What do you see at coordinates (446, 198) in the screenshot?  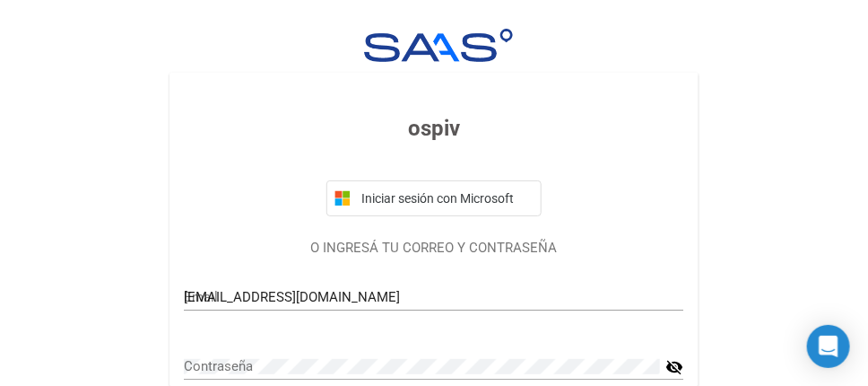 I see `span: Iniciar sesión con Microsoft` at bounding box center [446, 198].